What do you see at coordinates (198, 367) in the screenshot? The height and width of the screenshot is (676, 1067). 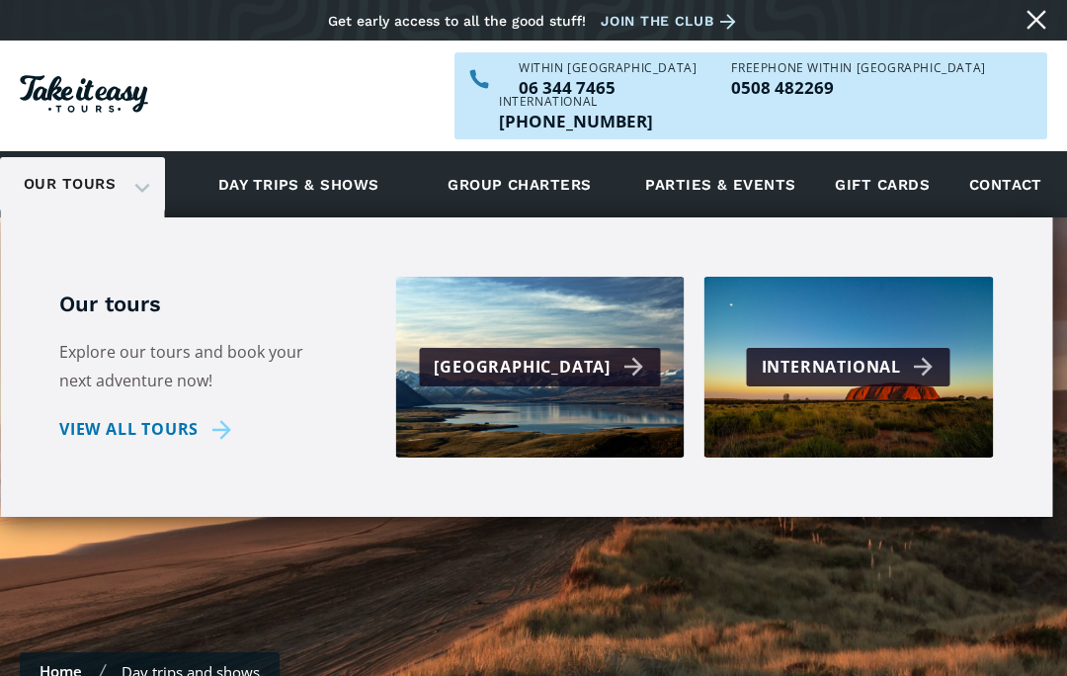 I see `p: Explore our tours and book your next adventure now!` at bounding box center [198, 367].